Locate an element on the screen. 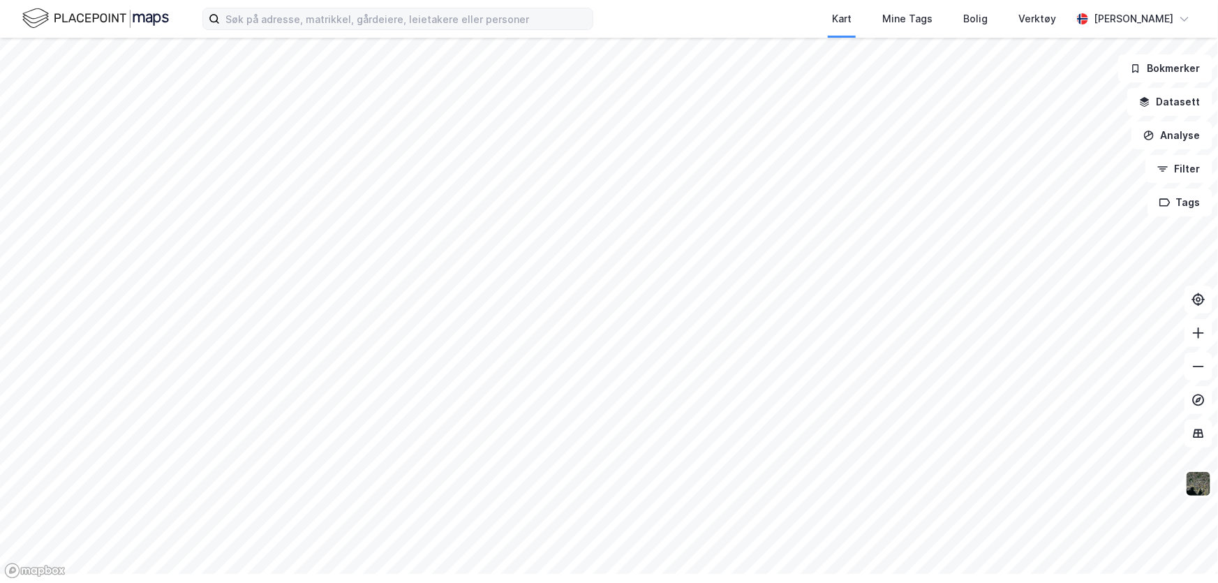 This screenshot has height=583, width=1218. div: Verktøy is located at coordinates (1037, 19).